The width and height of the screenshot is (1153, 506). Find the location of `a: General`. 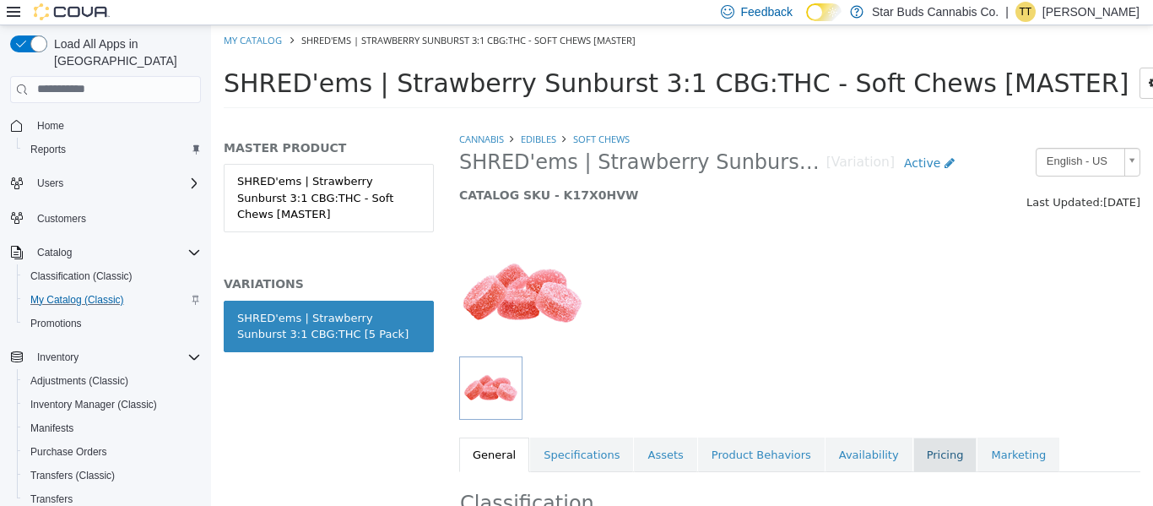

a: General is located at coordinates (283, 430).